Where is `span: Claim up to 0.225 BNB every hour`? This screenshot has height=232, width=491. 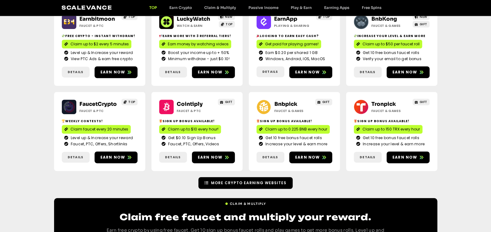 span: Claim up to 0.225 BNB every hour is located at coordinates (296, 129).